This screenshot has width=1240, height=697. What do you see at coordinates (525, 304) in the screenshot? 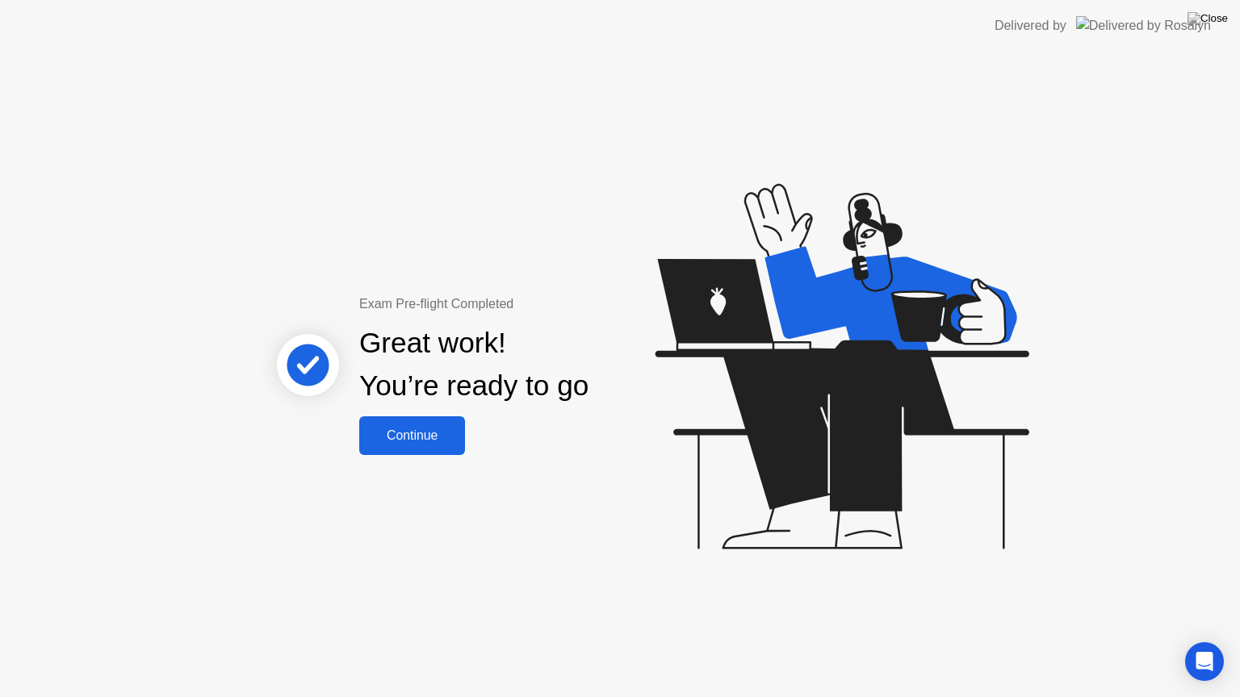
I see `div: Exam Pre-flight Completed` at bounding box center [525, 304].